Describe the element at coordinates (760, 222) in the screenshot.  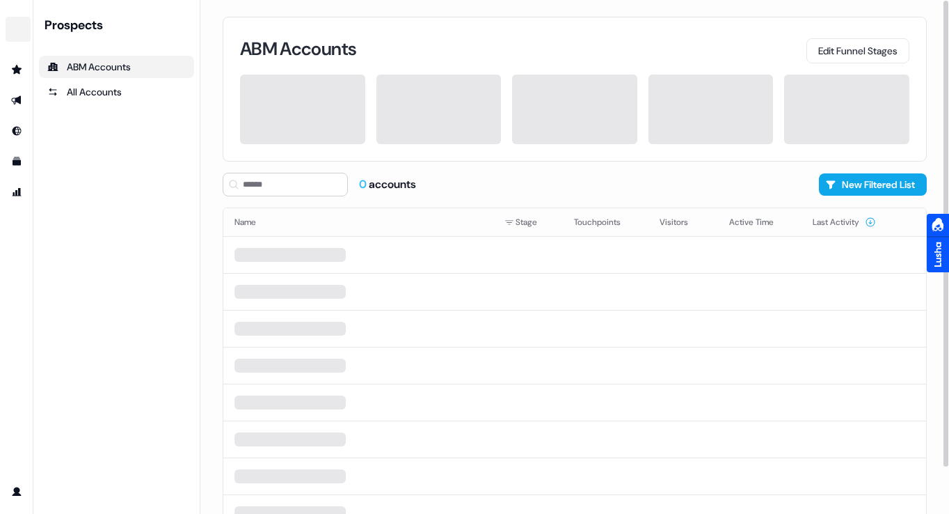
I see `button: Active Time` at that location.